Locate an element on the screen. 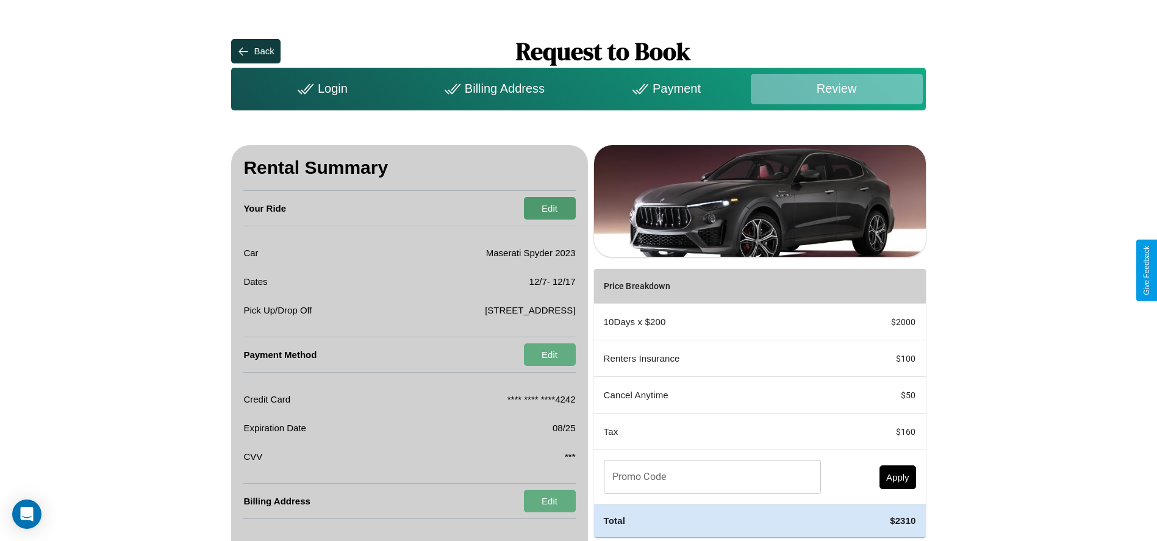 The width and height of the screenshot is (1157, 541). p: Dates is located at coordinates (255, 281).